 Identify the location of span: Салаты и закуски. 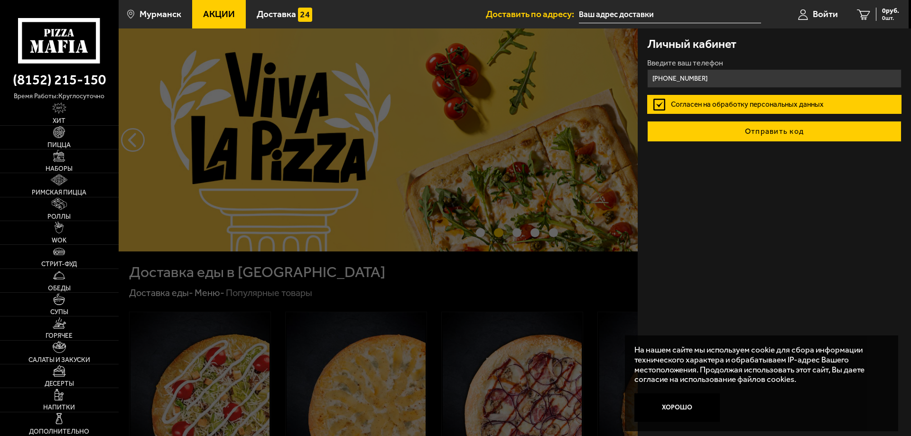
(59, 360).